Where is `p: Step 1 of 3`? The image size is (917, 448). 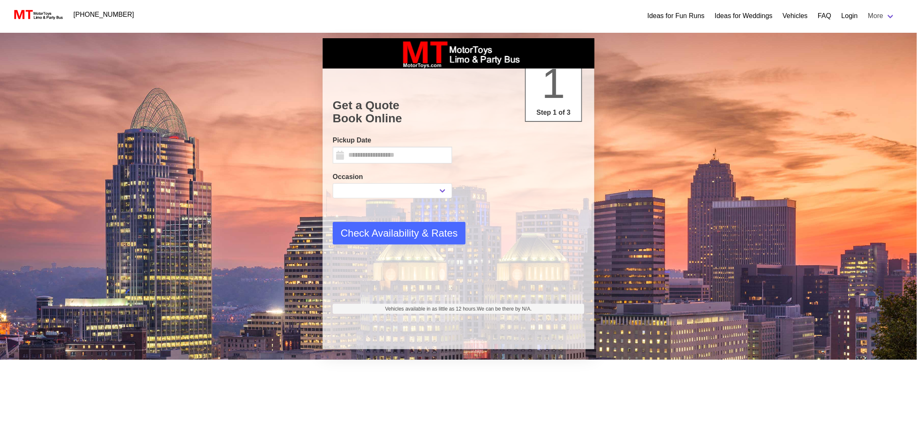 p: Step 1 of 3 is located at coordinates (553, 113).